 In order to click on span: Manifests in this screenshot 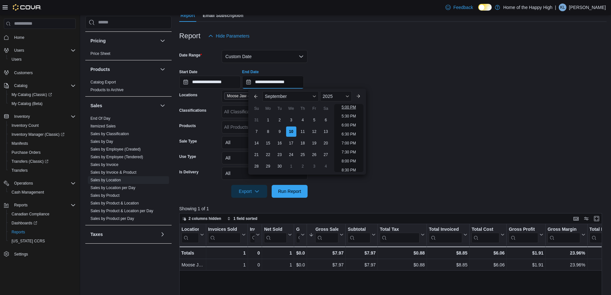, I will do `click(42, 143)`.